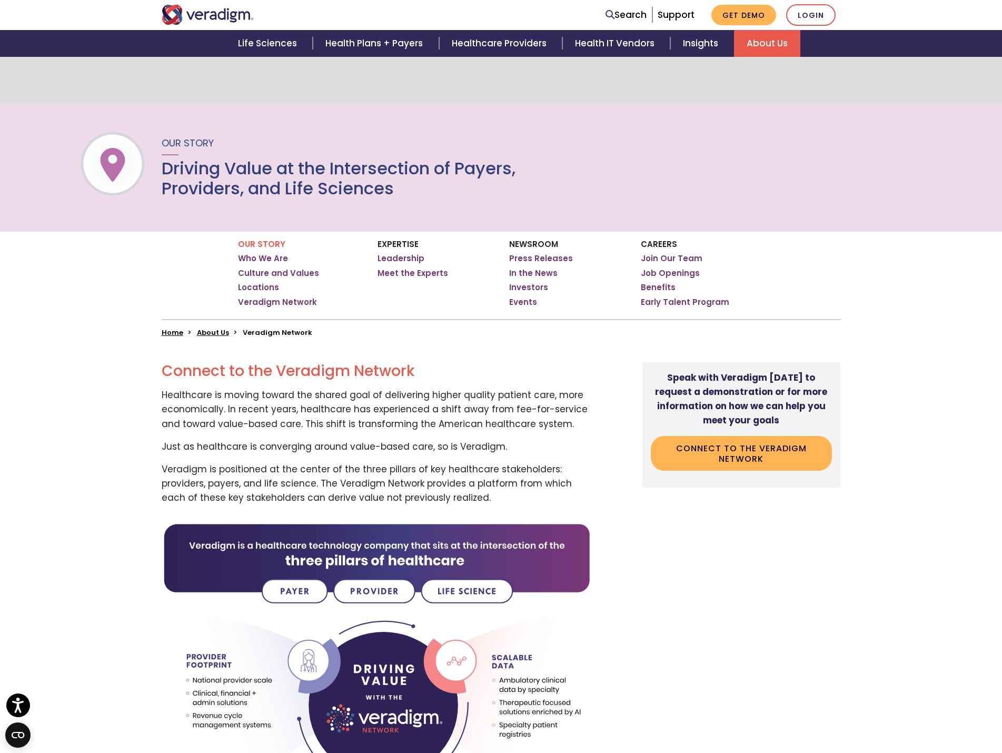 The height and width of the screenshot is (753, 1002). Describe the element at coordinates (207, 15) in the screenshot. I see `img: Veradigm logo` at that location.